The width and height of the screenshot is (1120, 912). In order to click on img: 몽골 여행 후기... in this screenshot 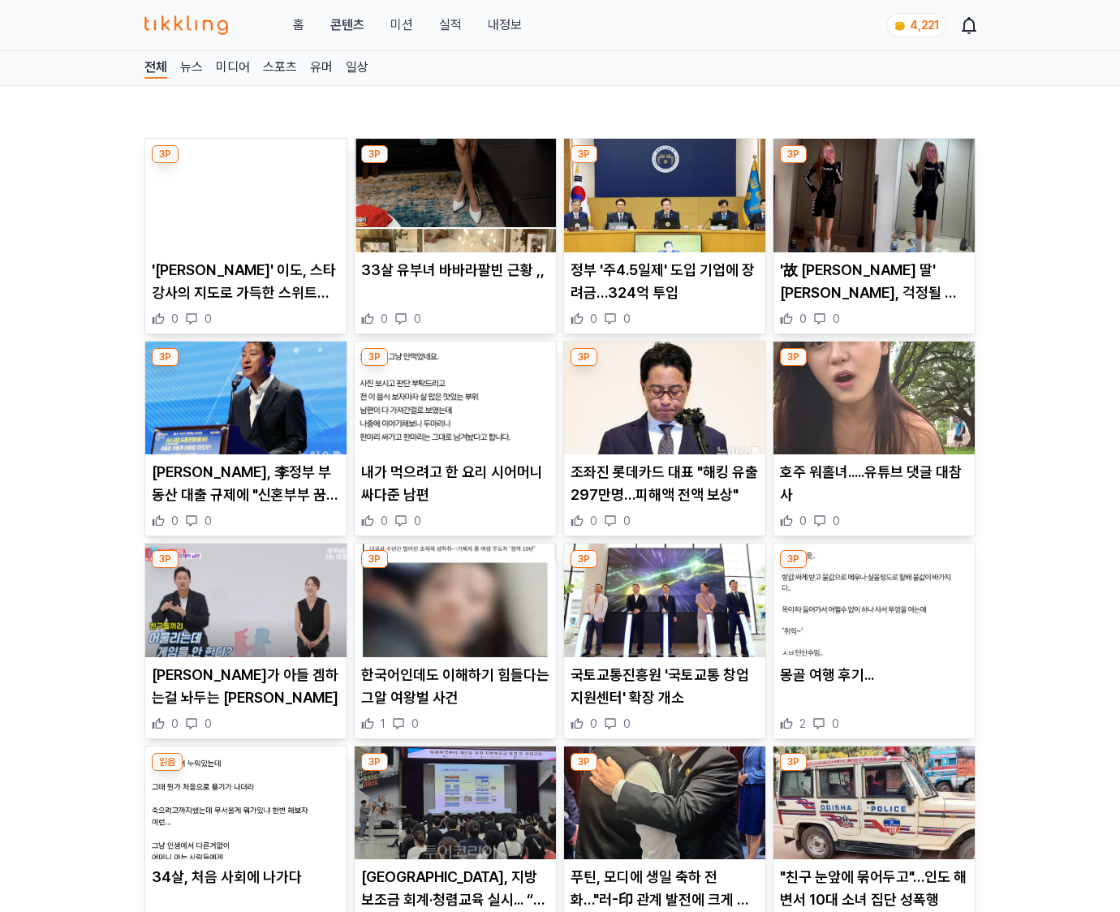, I will do `click(874, 600)`.